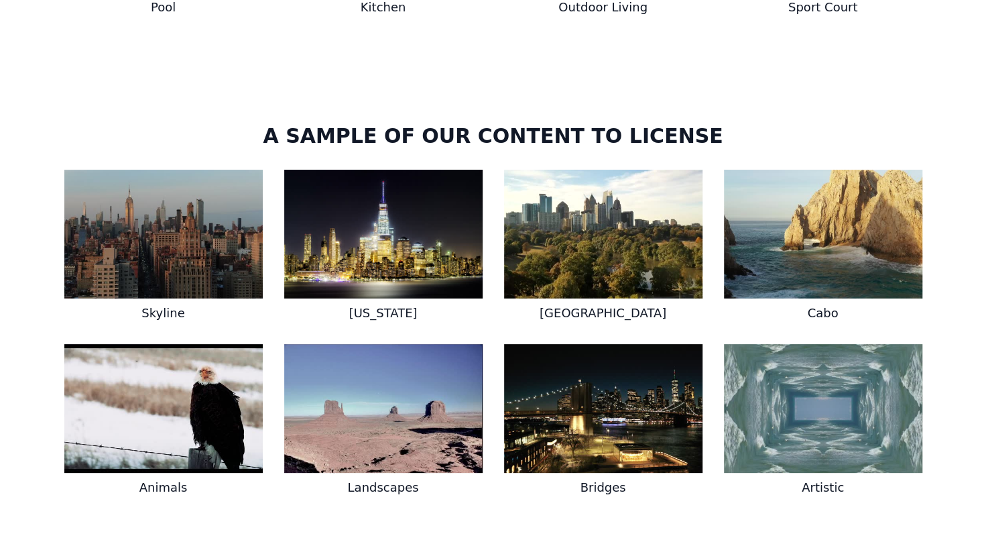 The image size is (986, 542). Describe the element at coordinates (603, 408) in the screenshot. I see `img: Bridges` at that location.